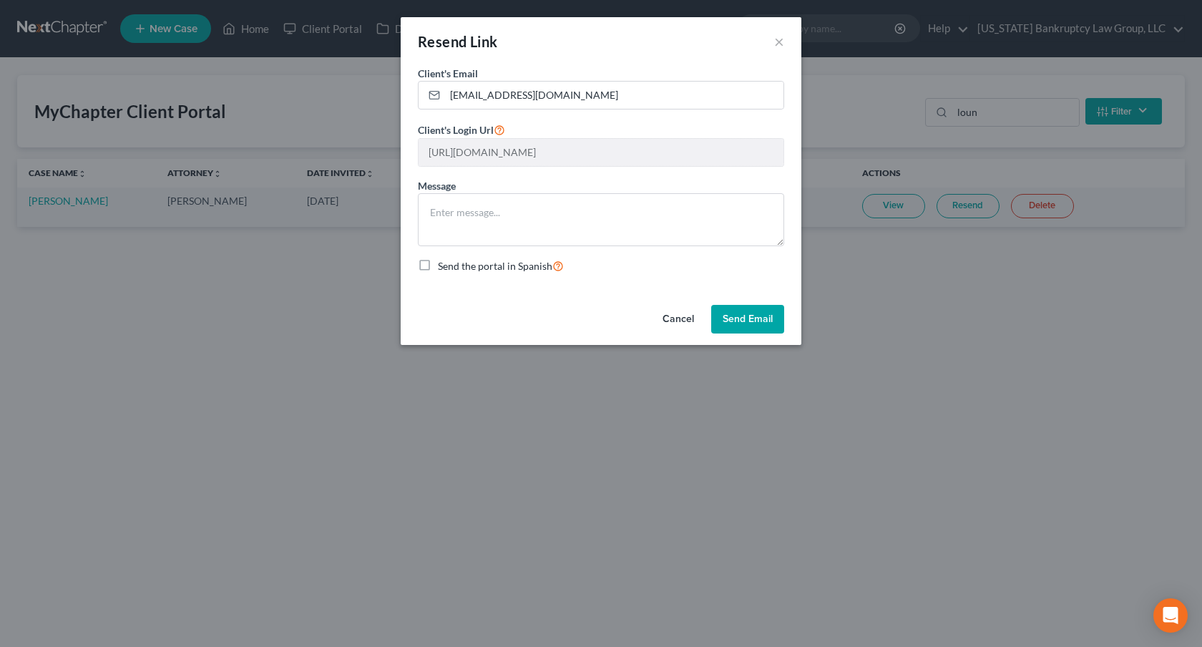 The width and height of the screenshot is (1202, 647). What do you see at coordinates (678, 319) in the screenshot?
I see `button: Cancel` at bounding box center [678, 319].